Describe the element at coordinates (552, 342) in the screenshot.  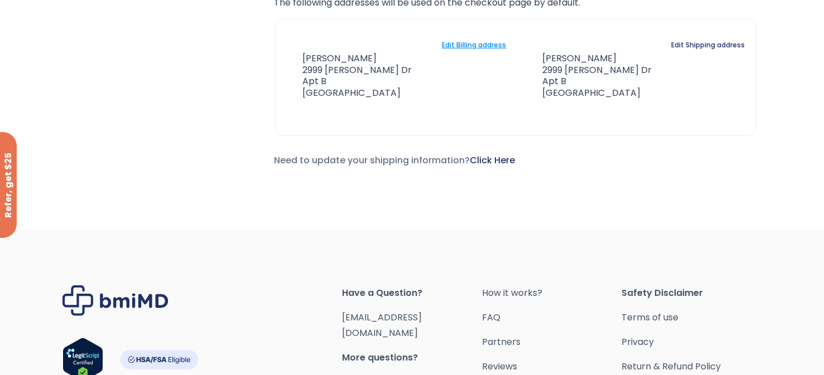
I see `a: Partners` at that location.